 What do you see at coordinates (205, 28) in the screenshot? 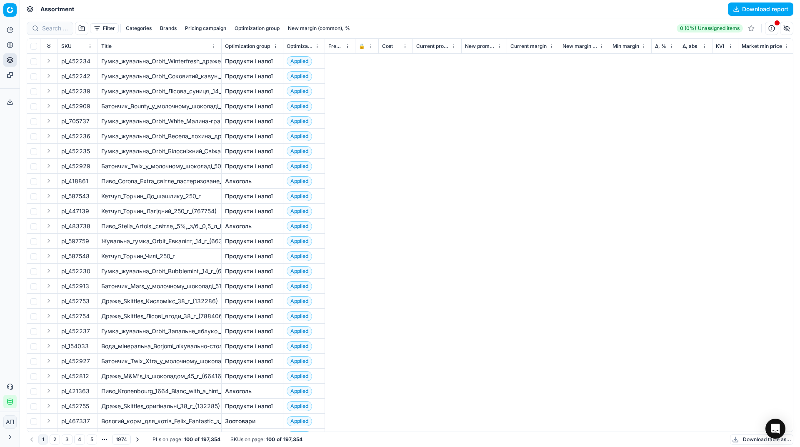
I see `button: Pricing campaign` at bounding box center [205, 28].